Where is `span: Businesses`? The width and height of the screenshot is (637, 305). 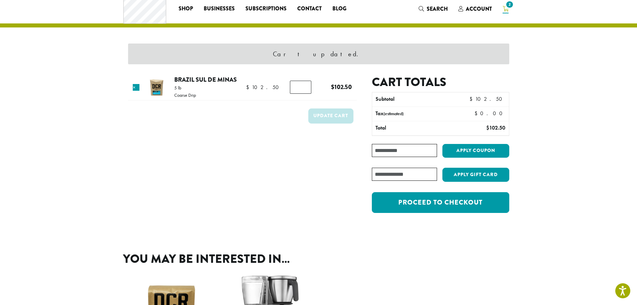 span: Businesses is located at coordinates (219, 9).